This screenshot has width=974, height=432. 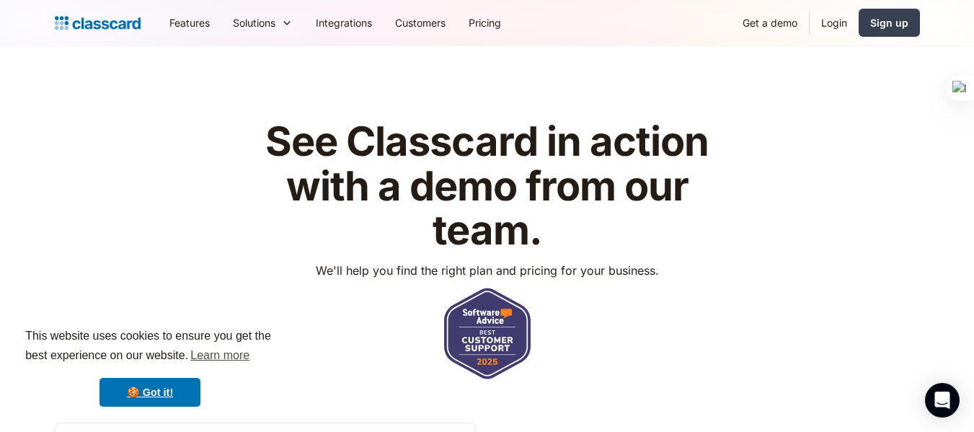 What do you see at coordinates (487, 185) in the screenshot?
I see `strong: See Classcard in action with a demo from our team.` at bounding box center [487, 185].